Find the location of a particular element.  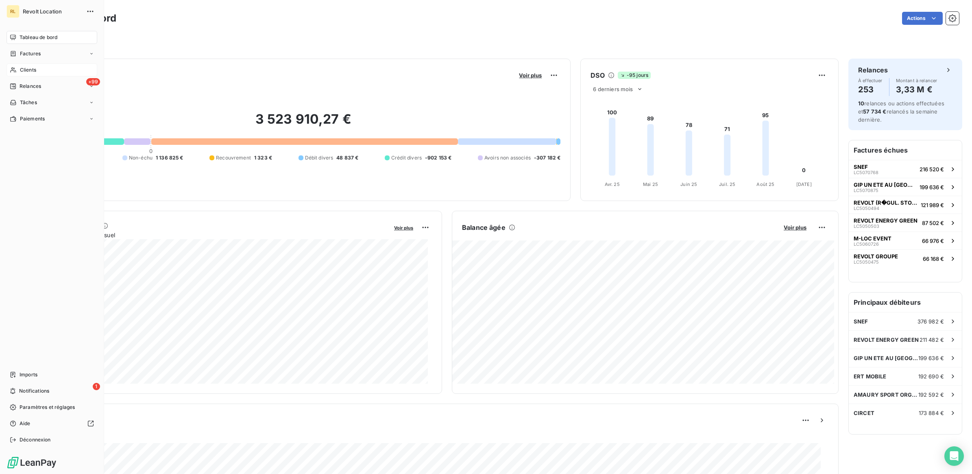

span: Montant à relancer is located at coordinates (917, 81).